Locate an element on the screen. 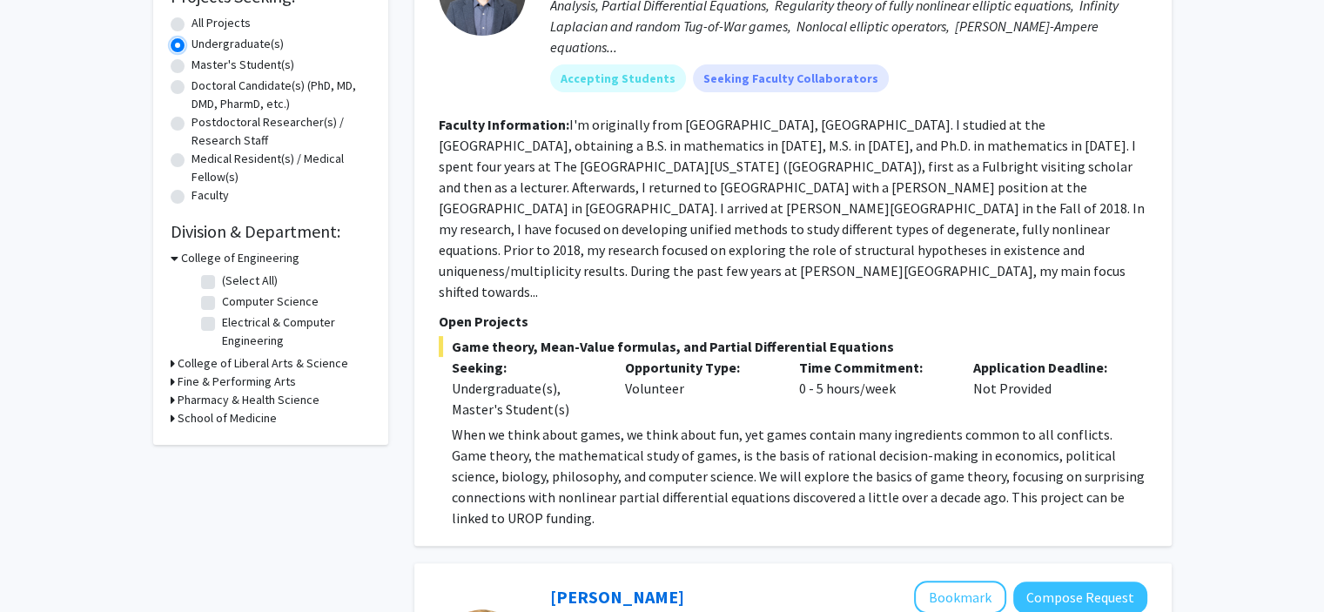  label: Postdoctoral Researcher(s) / Research Staff is located at coordinates (281, 131).